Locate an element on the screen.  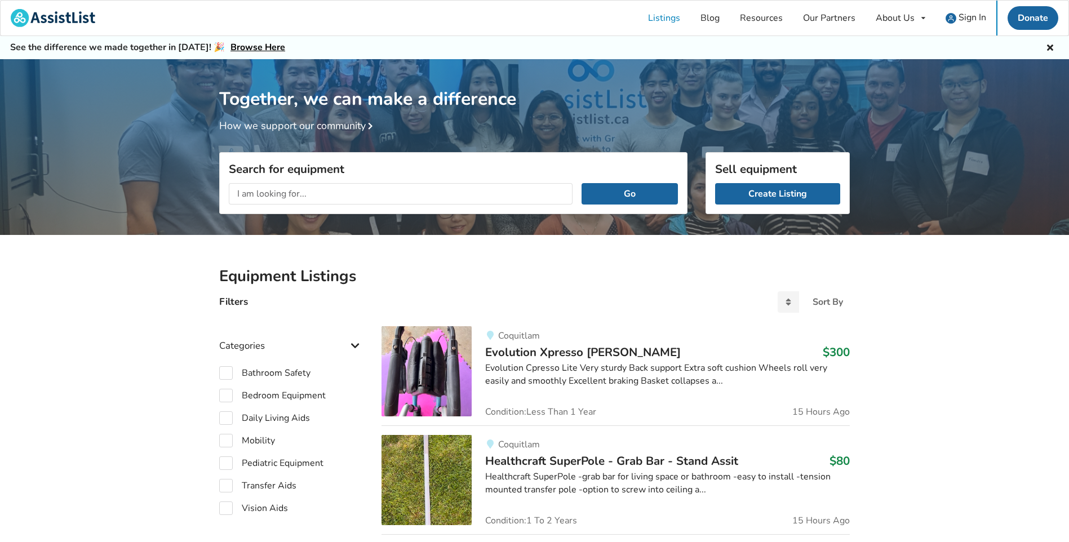
div: Sort By is located at coordinates (828, 302).